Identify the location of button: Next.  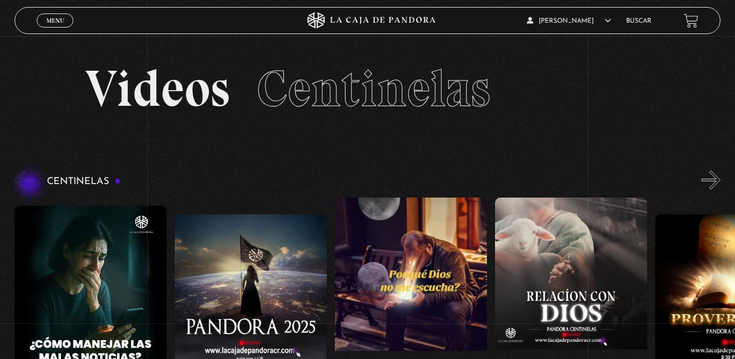
(711, 180).